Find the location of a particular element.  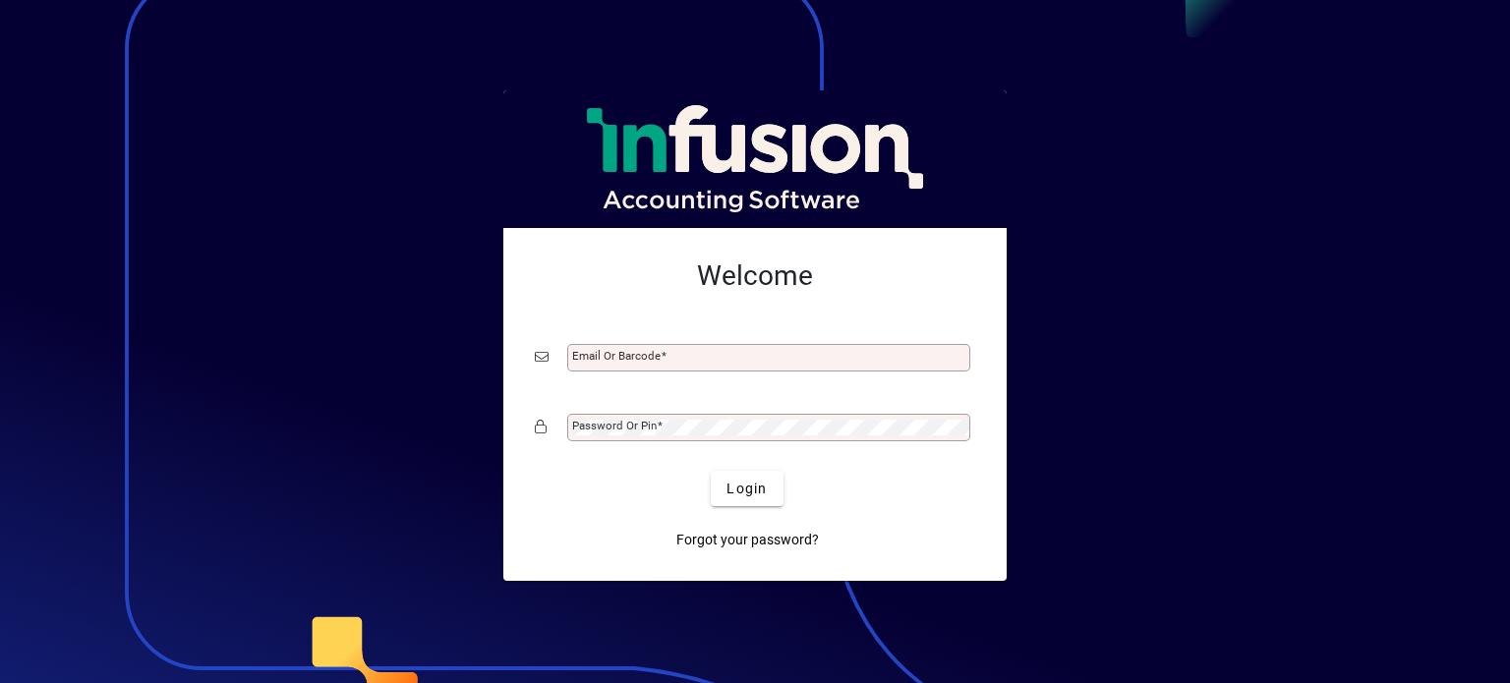

mat-label: Email or Barcode is located at coordinates (616, 356).